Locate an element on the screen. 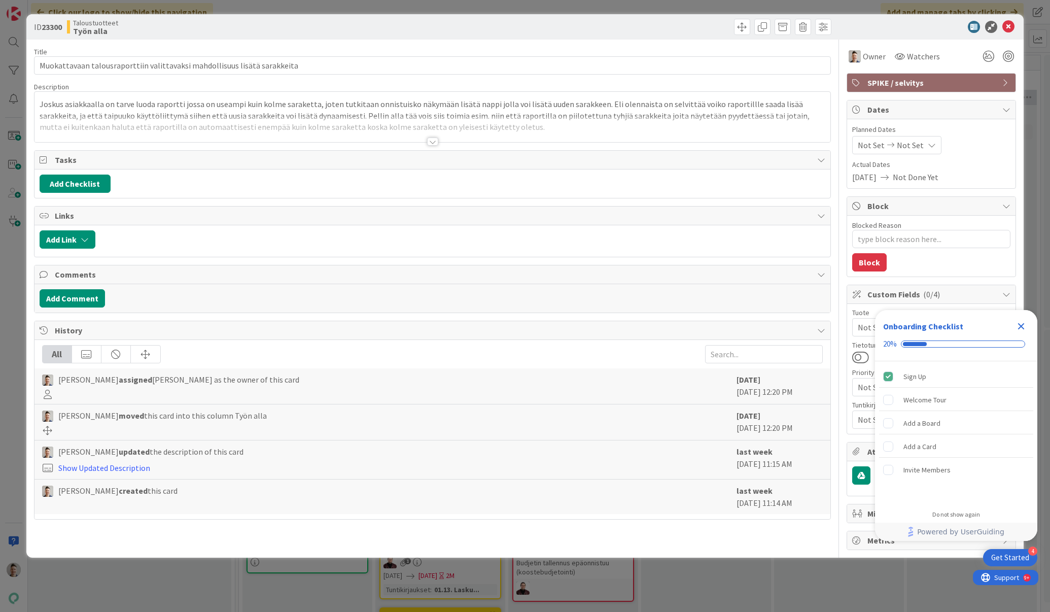  b: 23300 is located at coordinates (52, 27).